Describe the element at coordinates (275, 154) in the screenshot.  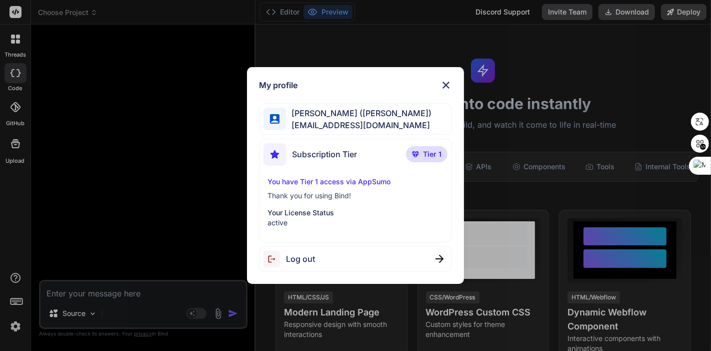
I see `img: subscription` at that location.